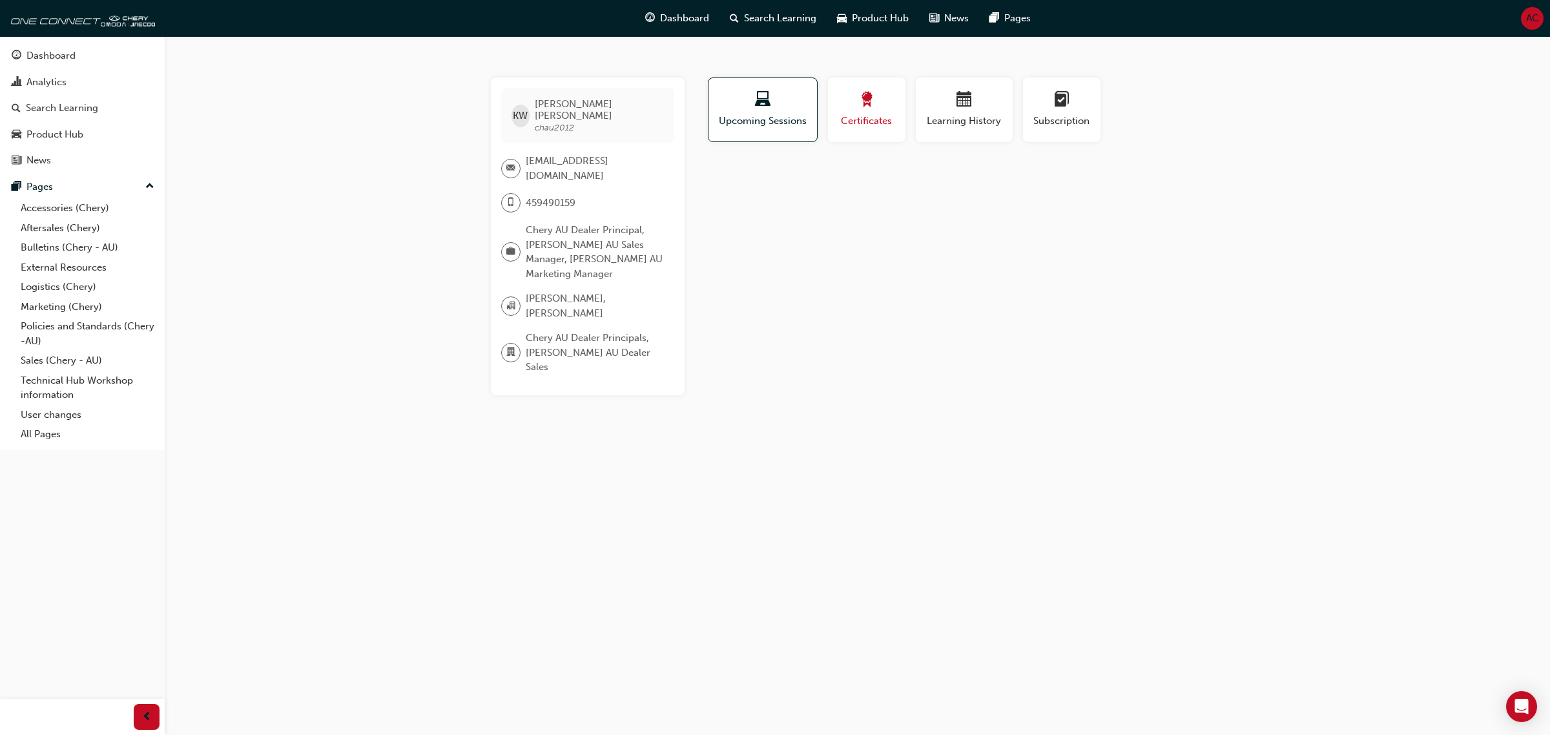  I want to click on span: Product Hub, so click(880, 18).